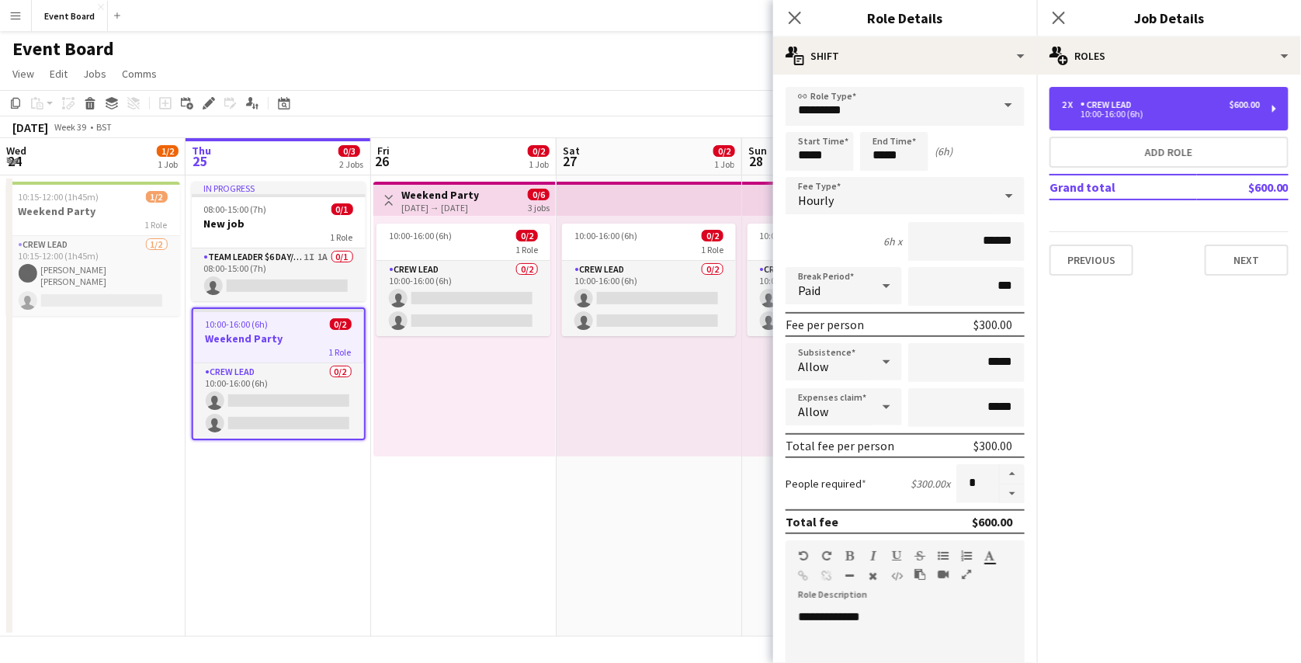  Describe the element at coordinates (16, 151) in the screenshot. I see `span: Wed` at that location.